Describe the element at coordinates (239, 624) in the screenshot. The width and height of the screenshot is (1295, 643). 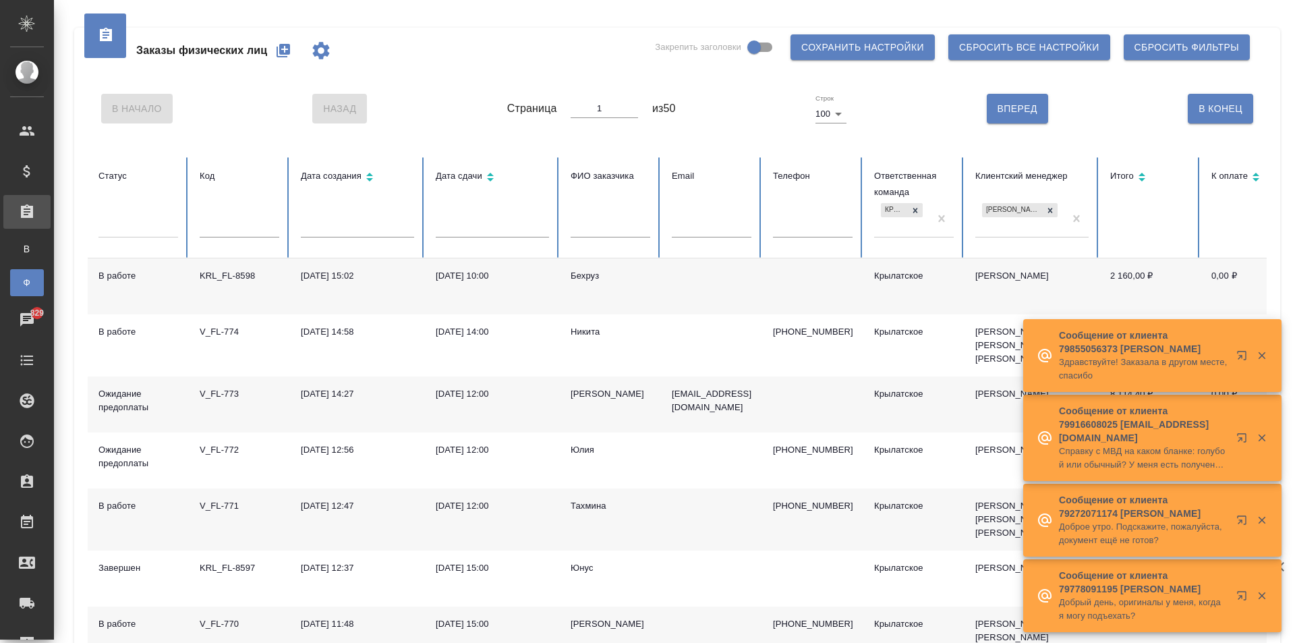
I see `div: V_FL-770` at that location.